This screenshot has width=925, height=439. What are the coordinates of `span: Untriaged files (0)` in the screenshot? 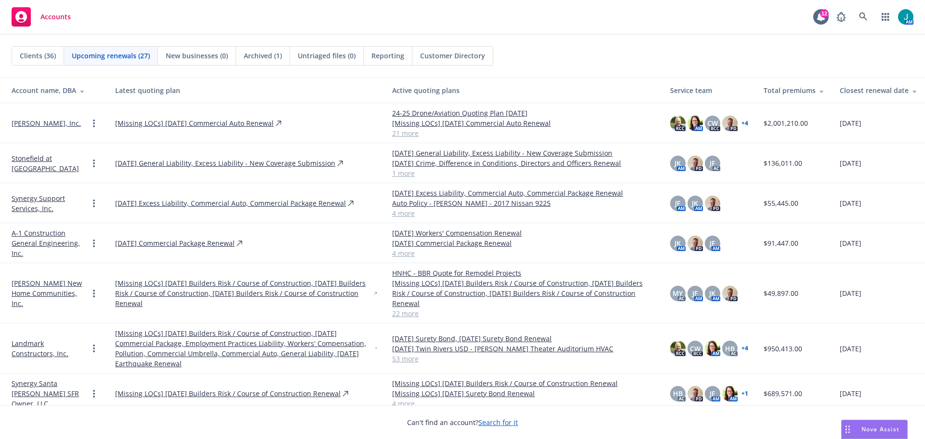 It's located at (327, 55).